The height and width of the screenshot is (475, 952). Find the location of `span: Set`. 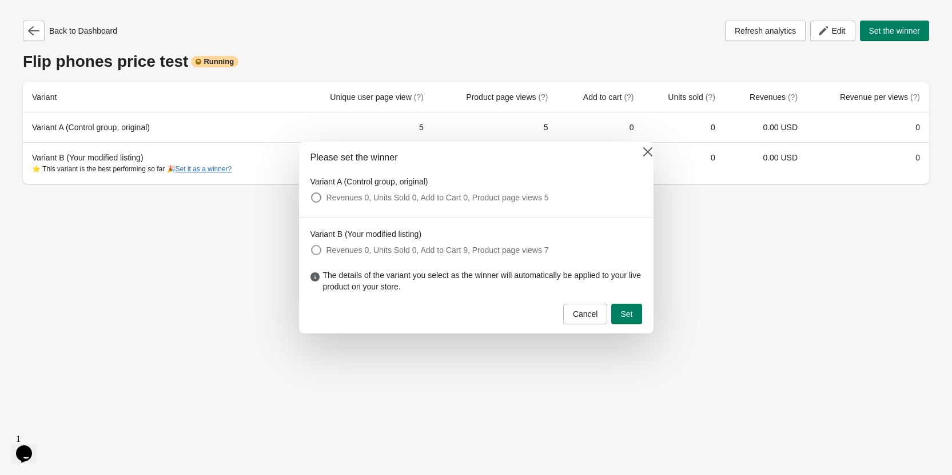

span: Set is located at coordinates (626, 314).